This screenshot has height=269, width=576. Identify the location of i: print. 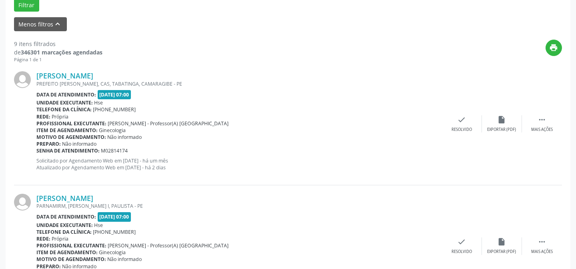
(554, 48).